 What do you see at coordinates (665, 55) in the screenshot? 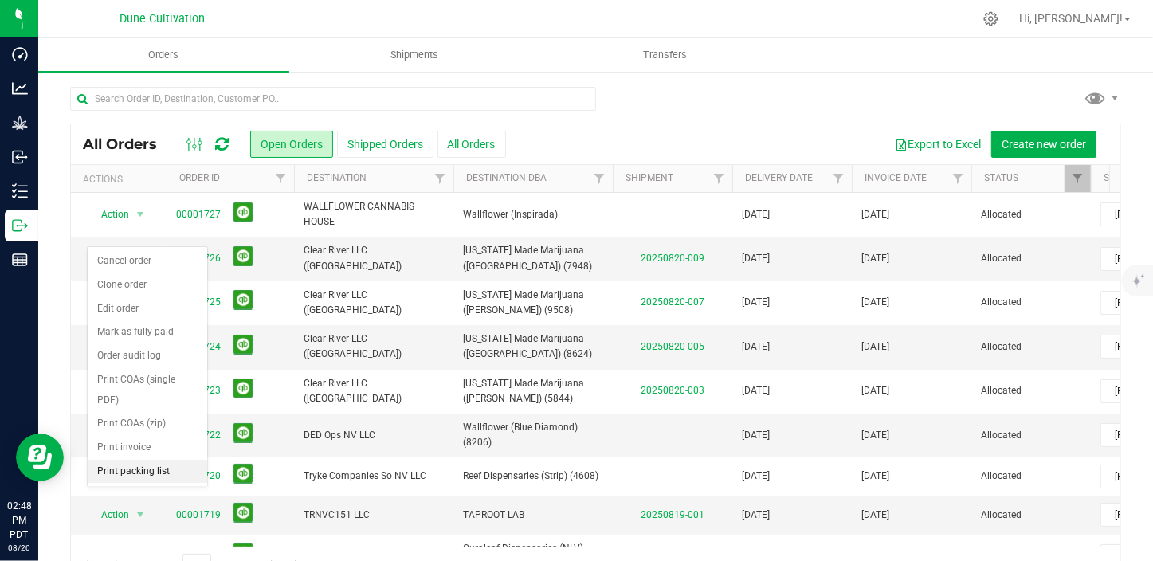
I see `a: Transfers` at bounding box center [665, 55].